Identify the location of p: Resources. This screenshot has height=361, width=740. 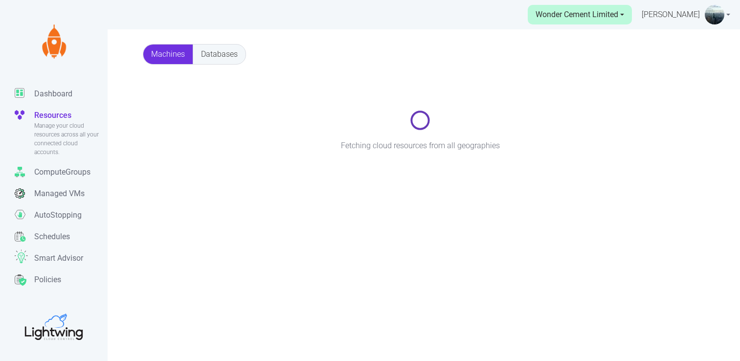
(53, 115).